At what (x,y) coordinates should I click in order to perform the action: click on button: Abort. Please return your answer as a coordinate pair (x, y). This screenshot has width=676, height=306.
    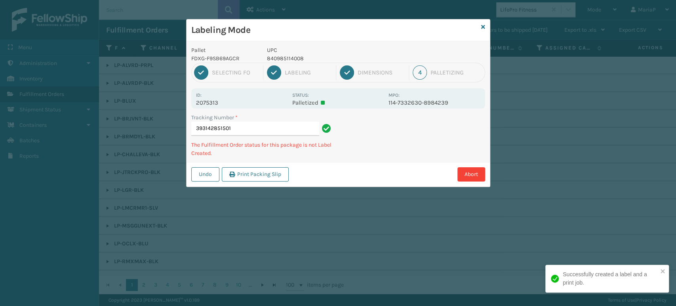
    Looking at the image, I should click on (471, 174).